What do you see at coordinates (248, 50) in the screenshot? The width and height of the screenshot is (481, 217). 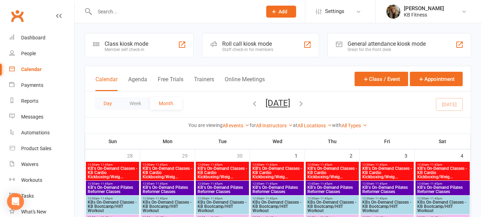 I see `div: Staff check-in for members` at bounding box center [248, 50].